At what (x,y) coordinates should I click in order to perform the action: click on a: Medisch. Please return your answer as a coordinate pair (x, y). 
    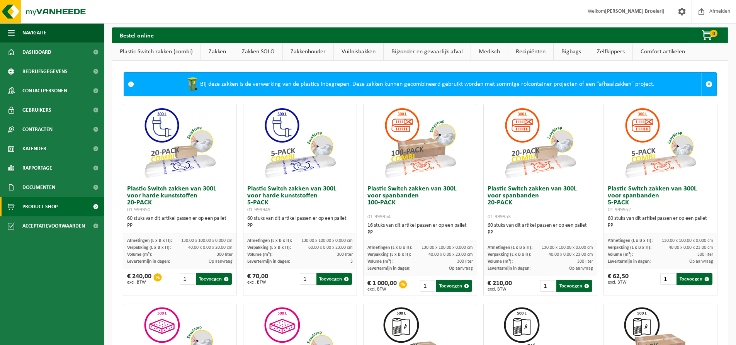
    Looking at the image, I should click on (489, 52).